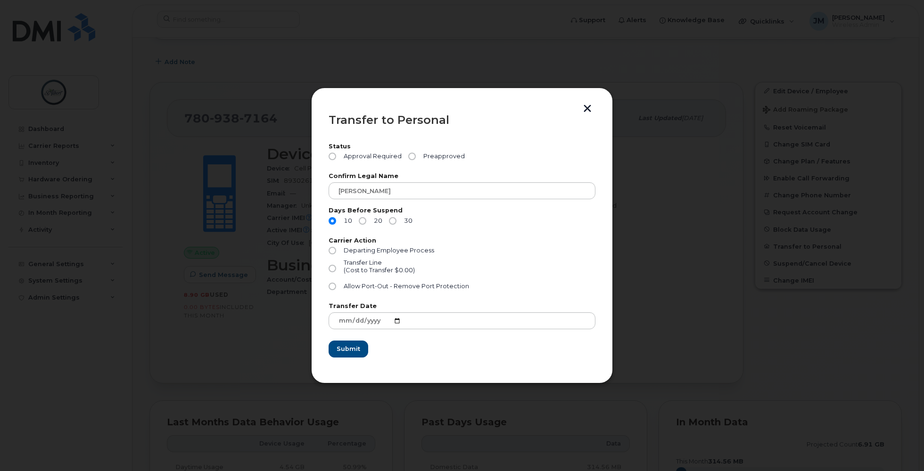 The height and width of the screenshot is (471, 924). Describe the element at coordinates (332, 287) in the screenshot. I see `input: Allow Port-Out - Remove Port Protection` at that location.